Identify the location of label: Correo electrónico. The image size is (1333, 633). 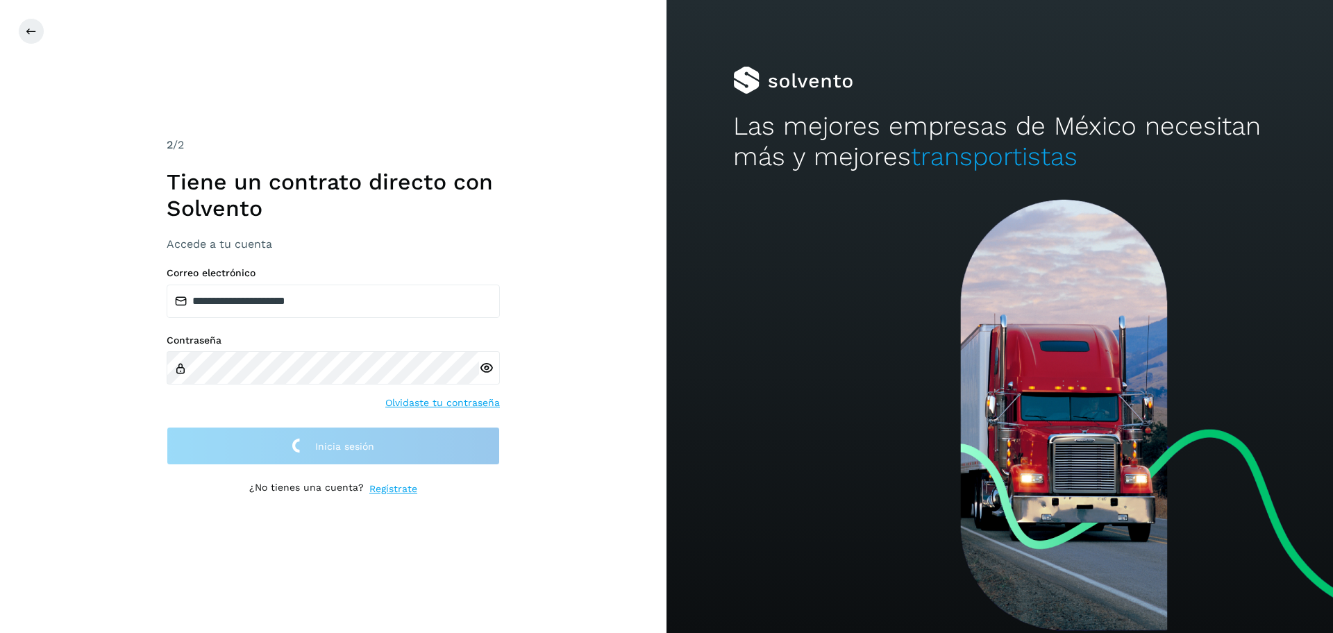
(333, 273).